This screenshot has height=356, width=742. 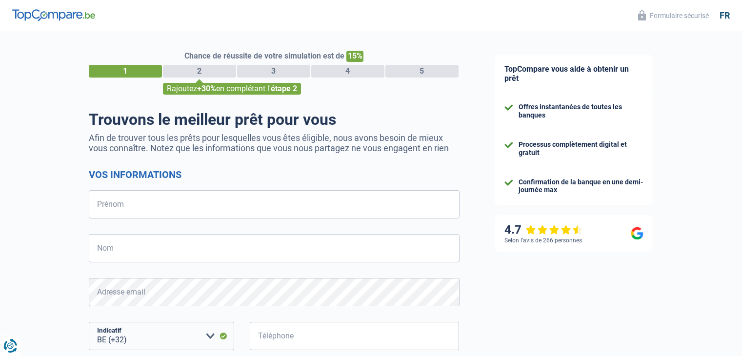 What do you see at coordinates (54, 15) in the screenshot?
I see `img: TopCompare Logo` at bounding box center [54, 15].